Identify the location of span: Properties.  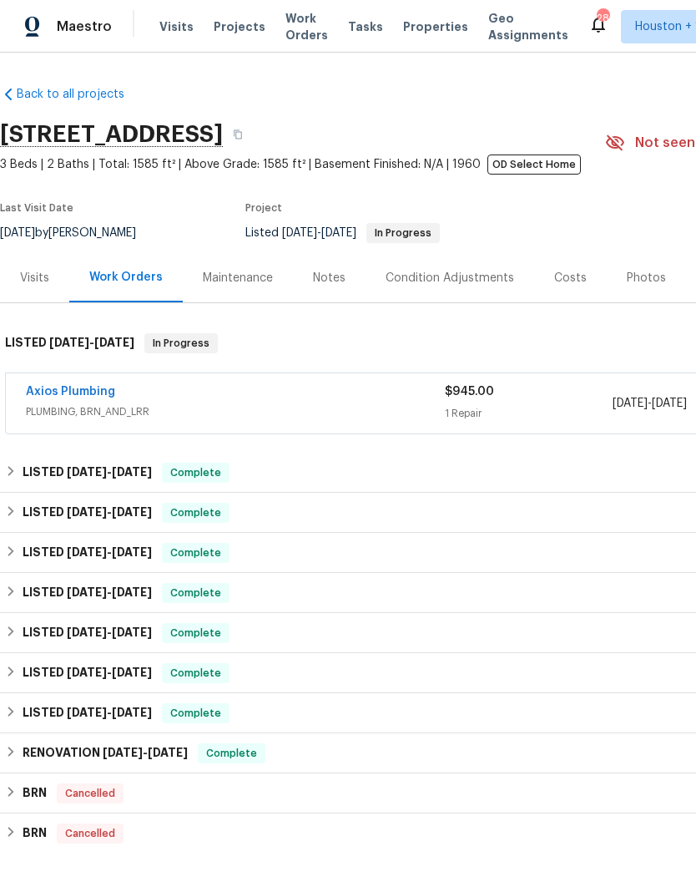
(436, 27).